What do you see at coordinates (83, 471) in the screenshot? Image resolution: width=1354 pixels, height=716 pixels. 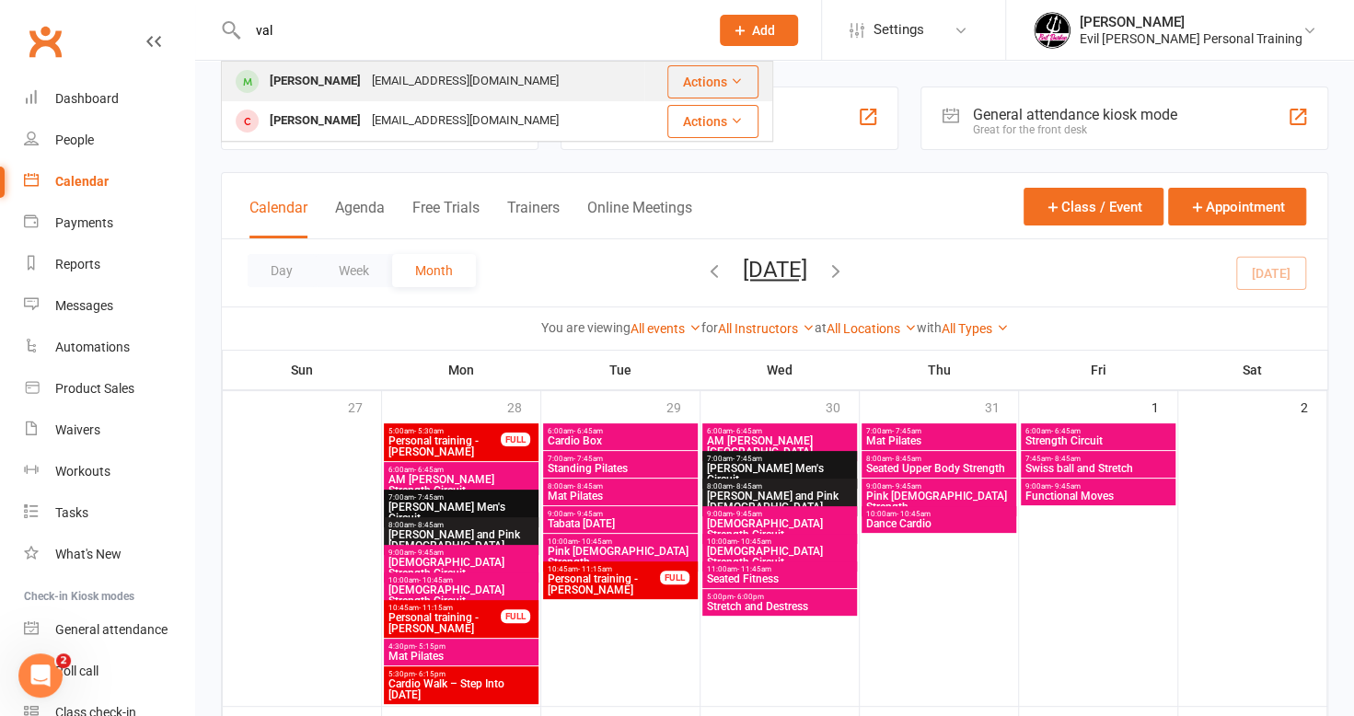 I see `div: Workouts` at bounding box center [83, 471].